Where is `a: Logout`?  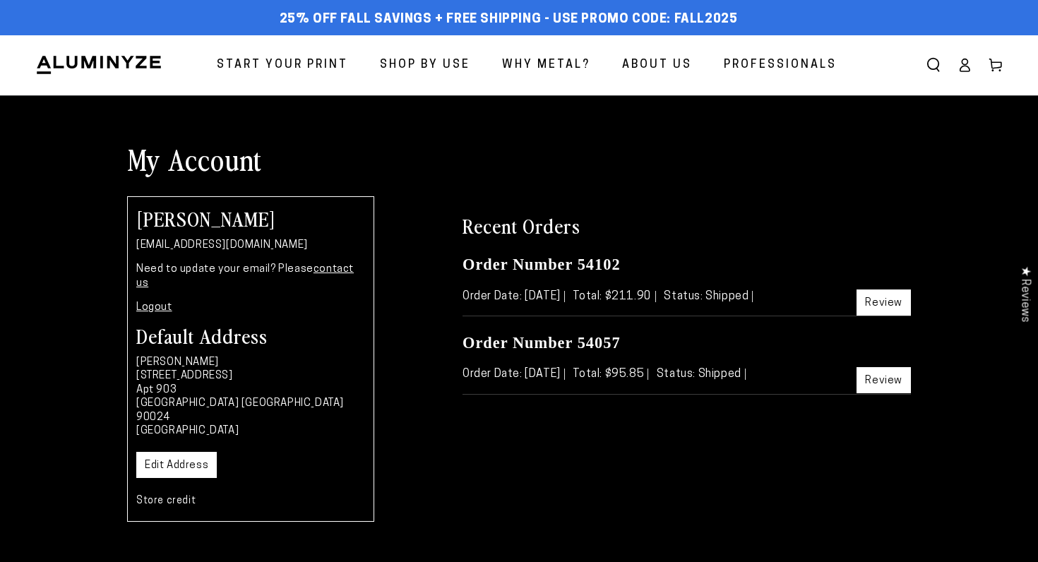
a: Logout is located at coordinates (154, 307).